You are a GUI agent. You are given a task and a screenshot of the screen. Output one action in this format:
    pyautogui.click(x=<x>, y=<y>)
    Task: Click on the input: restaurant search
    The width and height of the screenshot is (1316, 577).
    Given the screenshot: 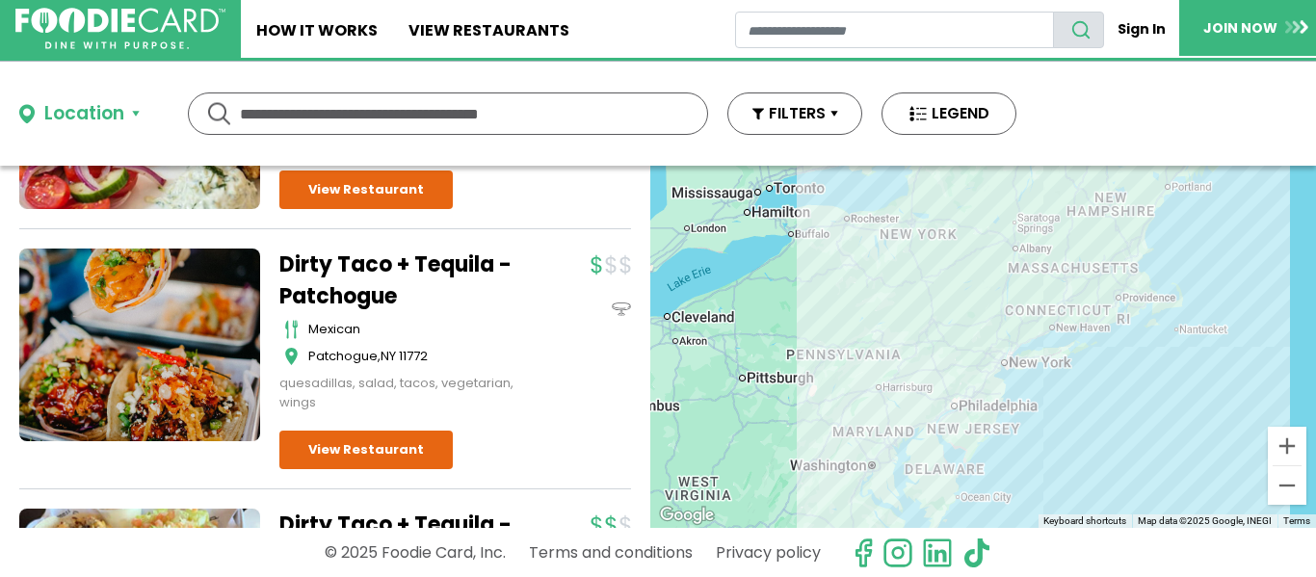 What is the action you would take?
    pyautogui.click(x=894, y=30)
    